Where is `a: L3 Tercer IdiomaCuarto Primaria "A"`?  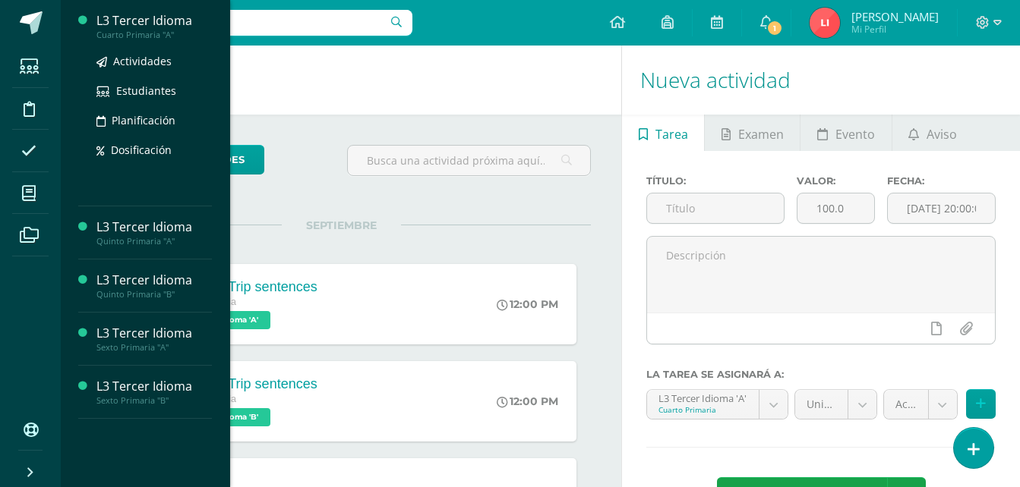
a: L3 Tercer IdiomaCuarto Primaria "A" is located at coordinates (154, 26).